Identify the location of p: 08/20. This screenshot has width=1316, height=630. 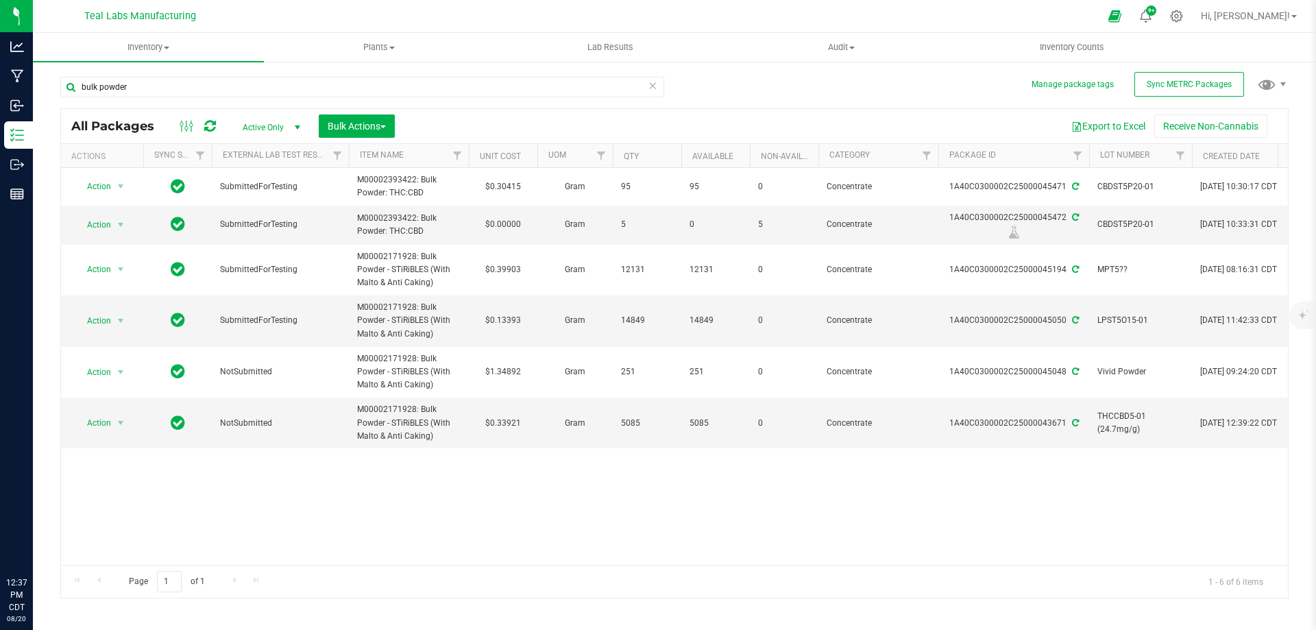
(16, 618).